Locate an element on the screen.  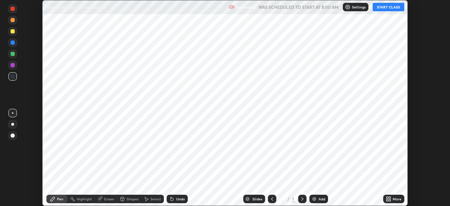
div: Add is located at coordinates (322, 199).